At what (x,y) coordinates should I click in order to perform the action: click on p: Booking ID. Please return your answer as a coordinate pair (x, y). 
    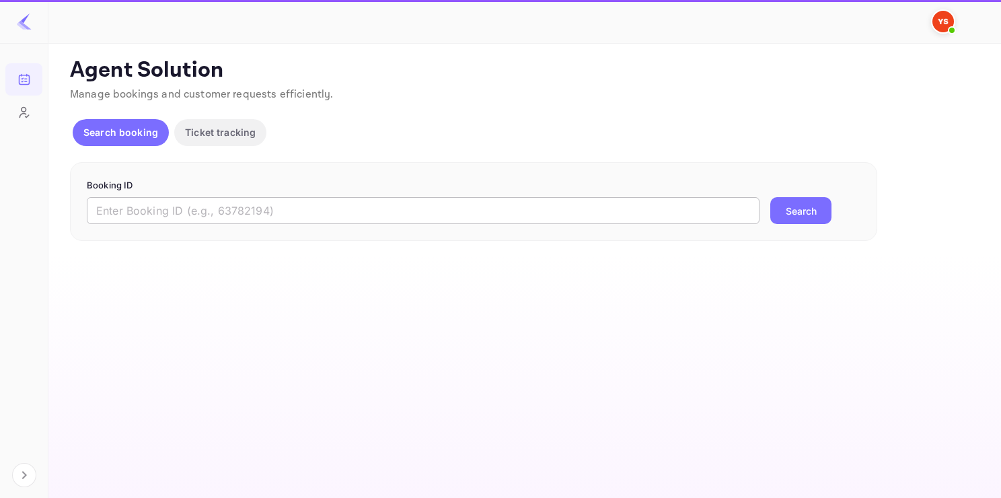
    Looking at the image, I should click on (473, 186).